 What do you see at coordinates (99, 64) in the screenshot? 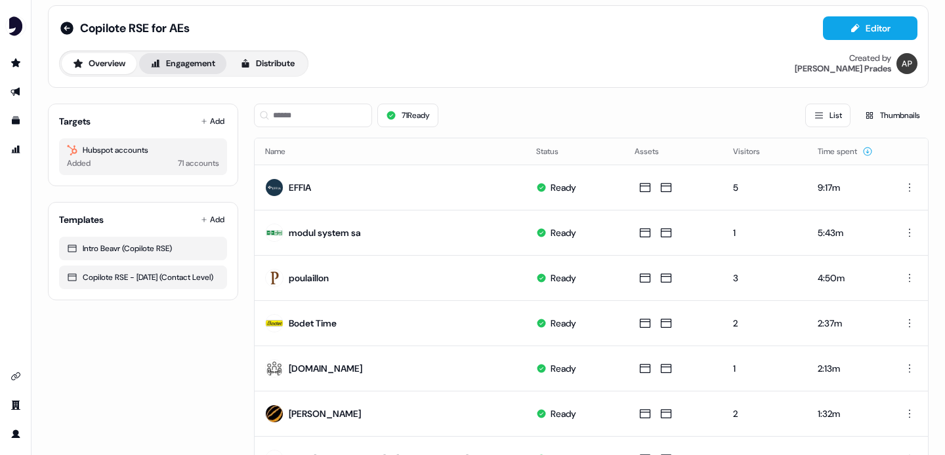
I see `button: Overview` at bounding box center [99, 64].